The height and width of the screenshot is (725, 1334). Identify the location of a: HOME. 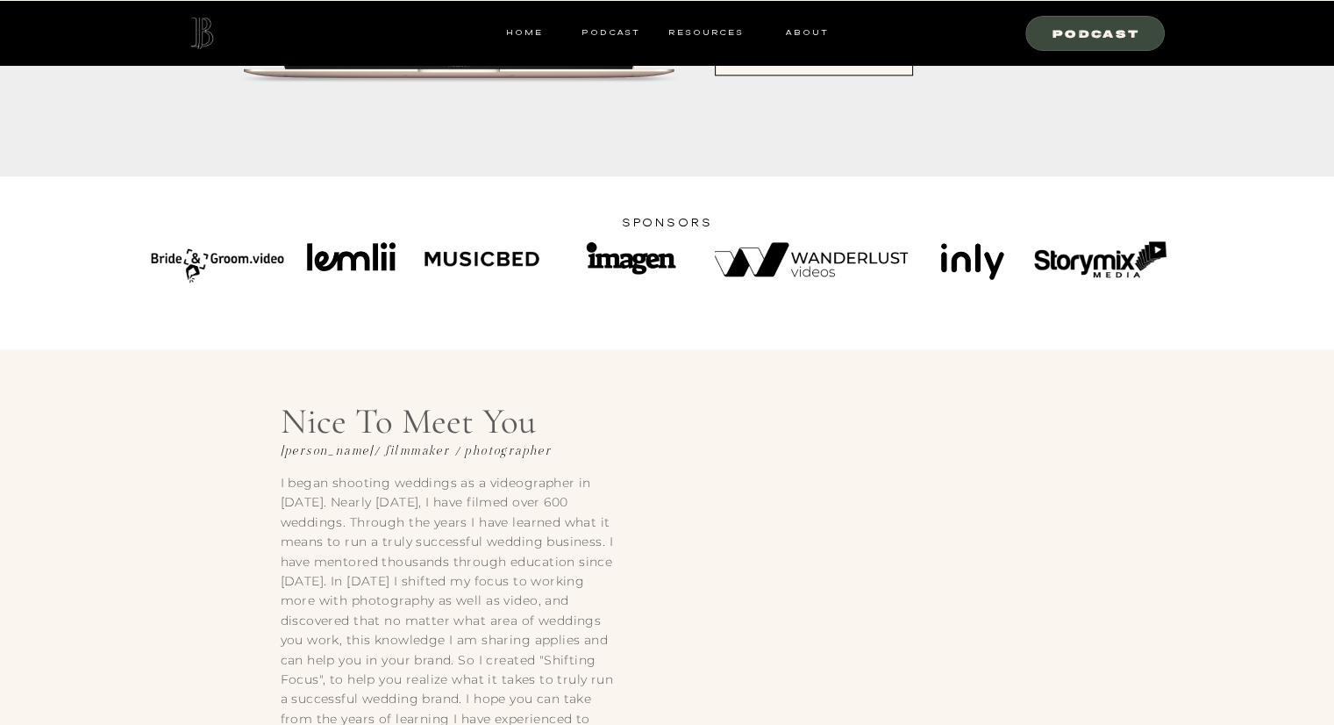
(525, 32).